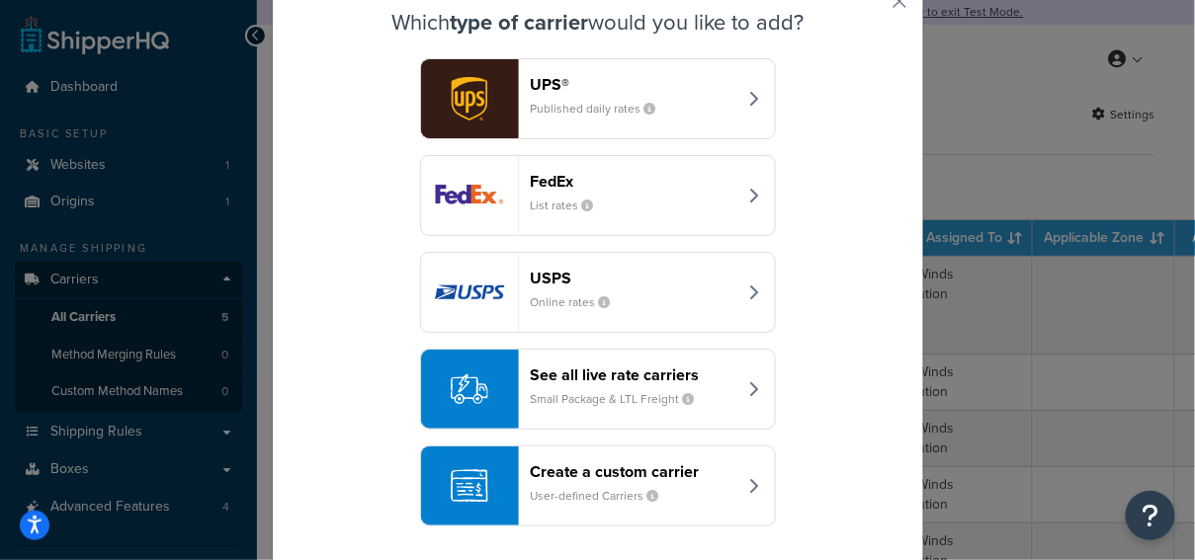 This screenshot has width=1195, height=560. Describe the element at coordinates (598, 486) in the screenshot. I see `button: Create a custom carrierUser-defined Carriers` at that location.